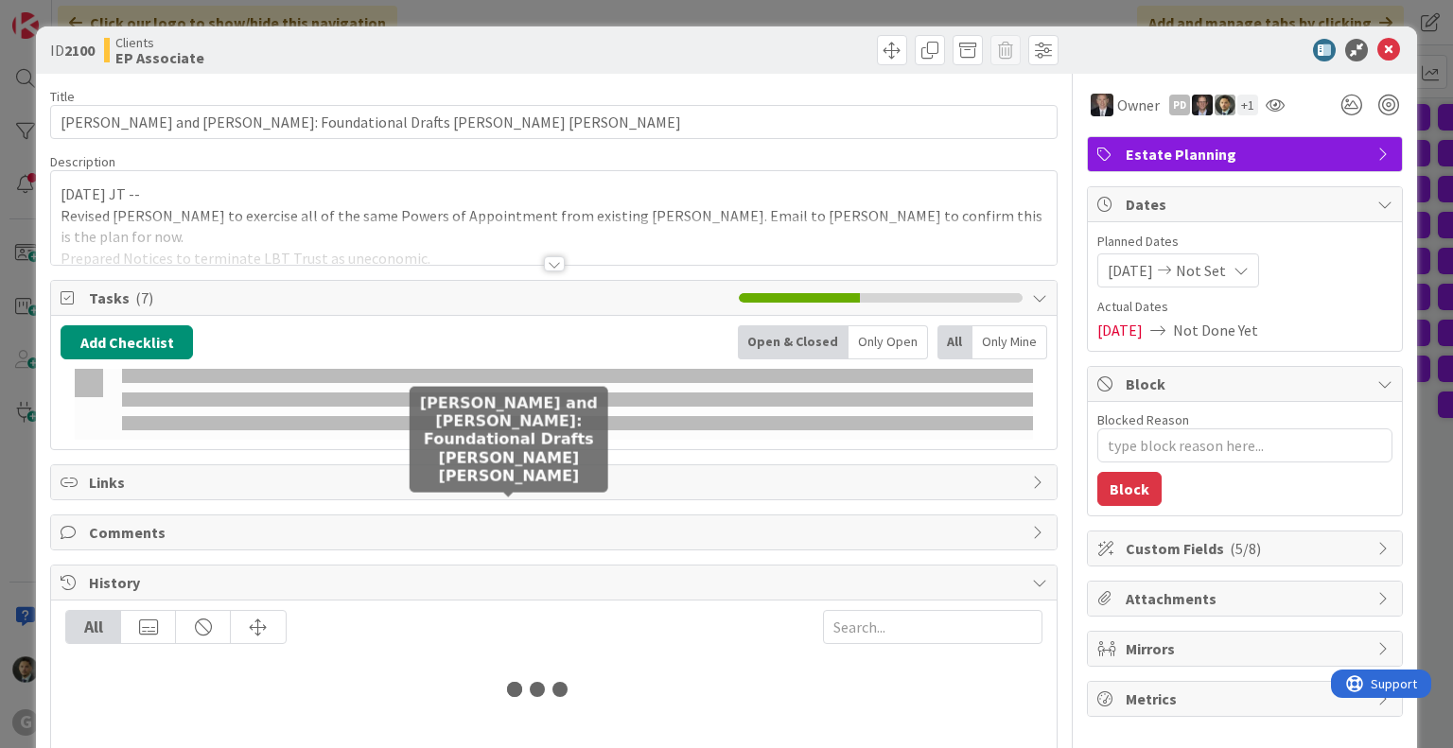 This screenshot has width=1453, height=748. What do you see at coordinates (144, 298) in the screenshot?
I see `span: ( 7 )` at bounding box center [144, 298].